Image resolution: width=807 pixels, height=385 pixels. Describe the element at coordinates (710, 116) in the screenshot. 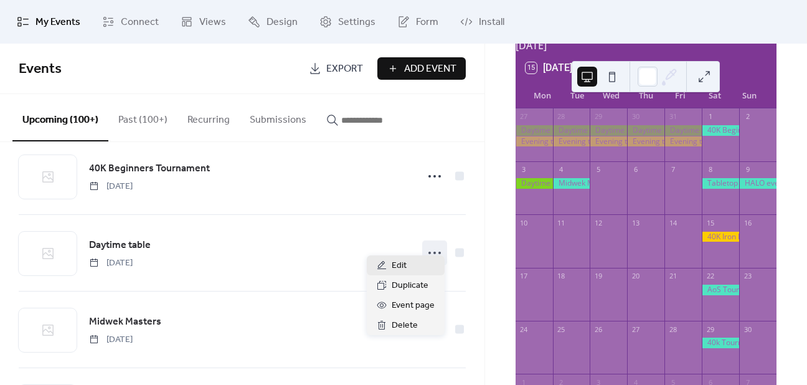

I see `div: 1` at that location.